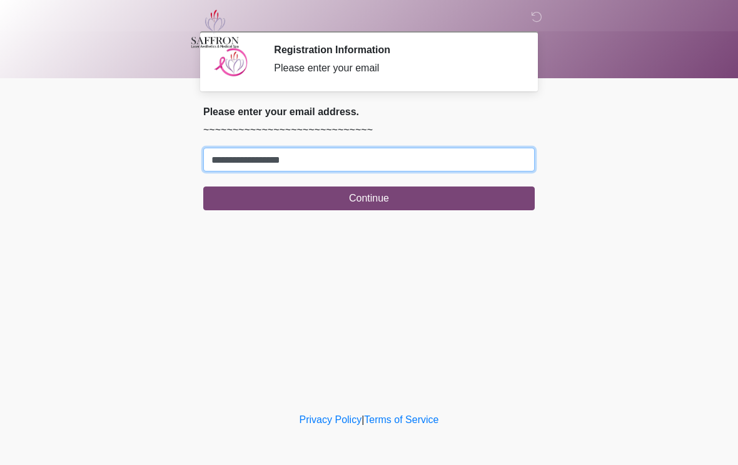 The image size is (738, 465). Describe the element at coordinates (395, 68) in the screenshot. I see `div: Please enter your email` at that location.